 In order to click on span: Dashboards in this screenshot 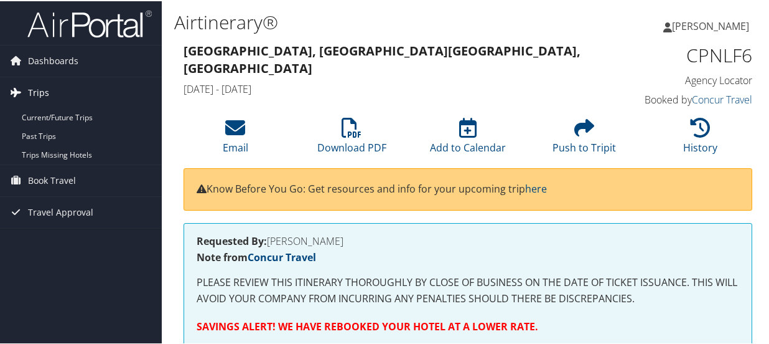, I will do `click(53, 60)`.